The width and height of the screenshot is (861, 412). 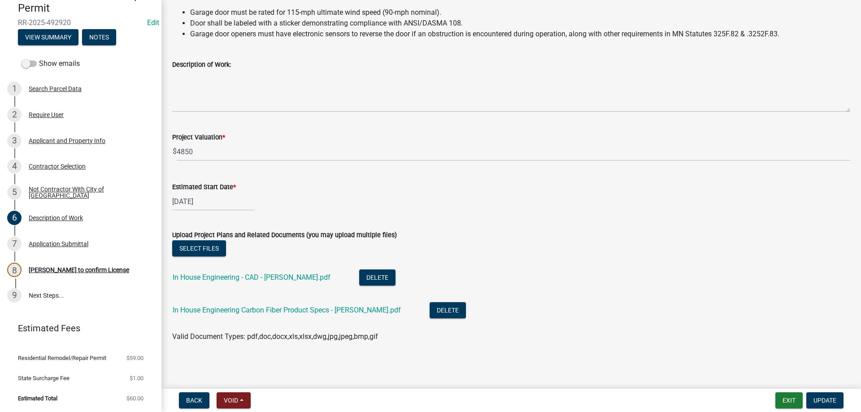 I want to click on span: Void, so click(x=231, y=400).